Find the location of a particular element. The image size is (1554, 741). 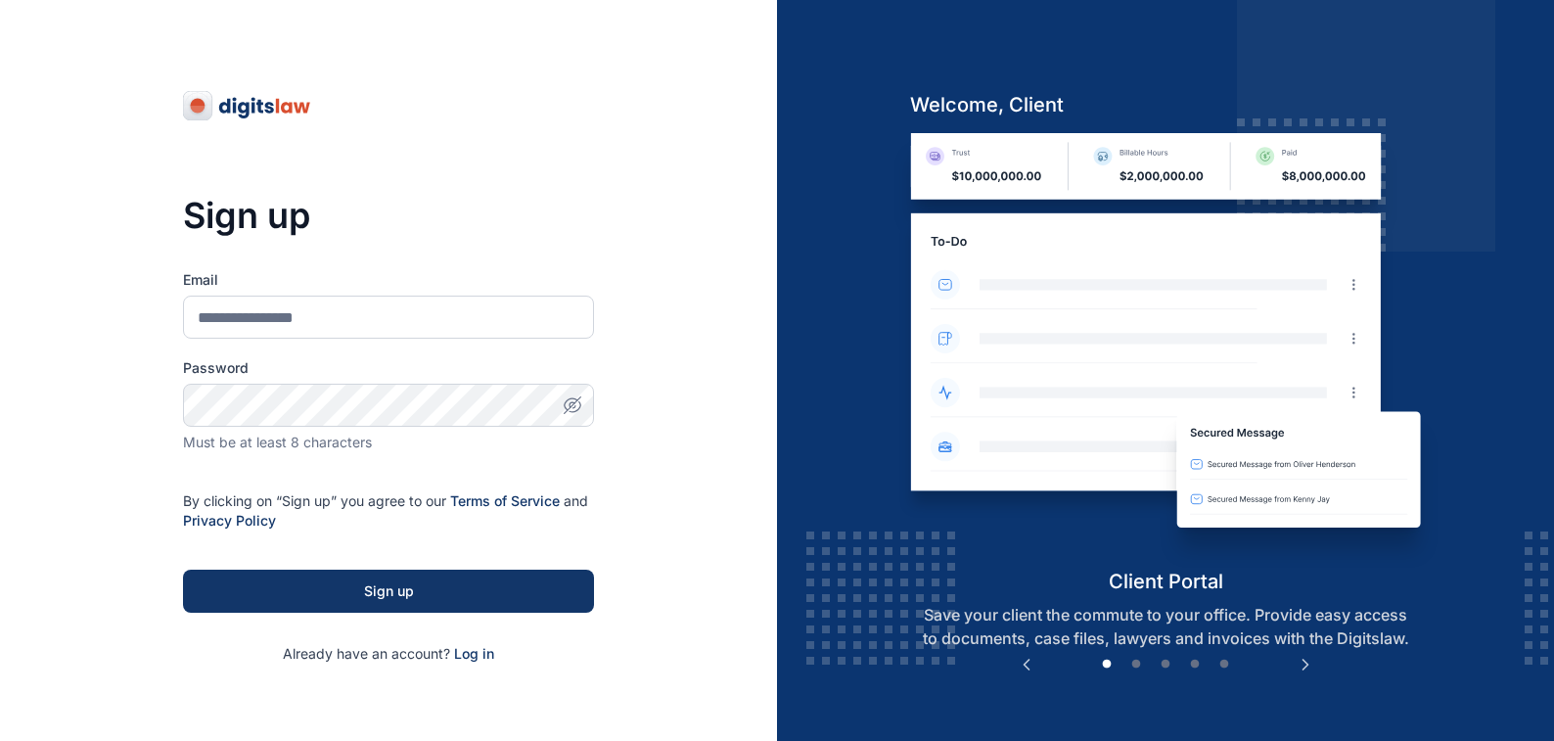

a: Terms of Service is located at coordinates (505, 500).